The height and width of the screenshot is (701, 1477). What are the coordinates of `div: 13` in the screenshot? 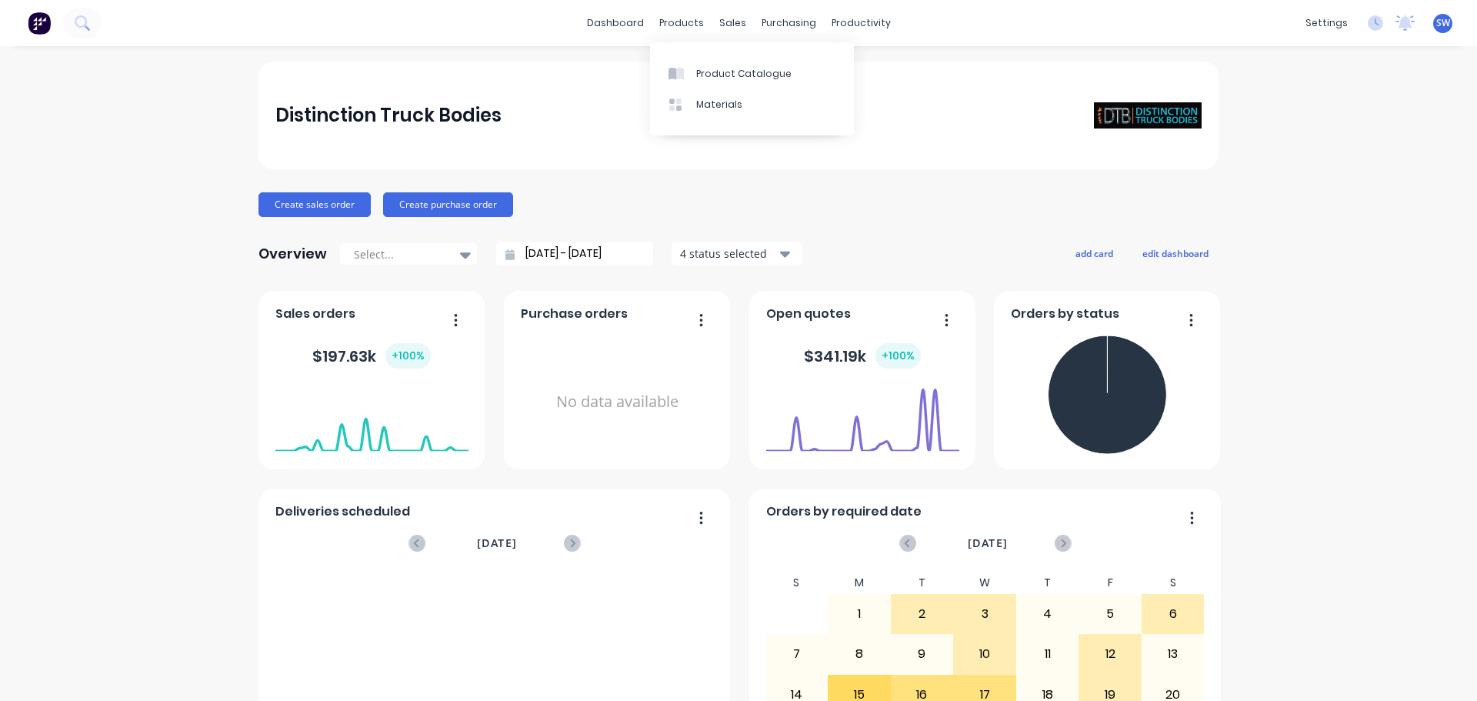 It's located at (1173, 654).